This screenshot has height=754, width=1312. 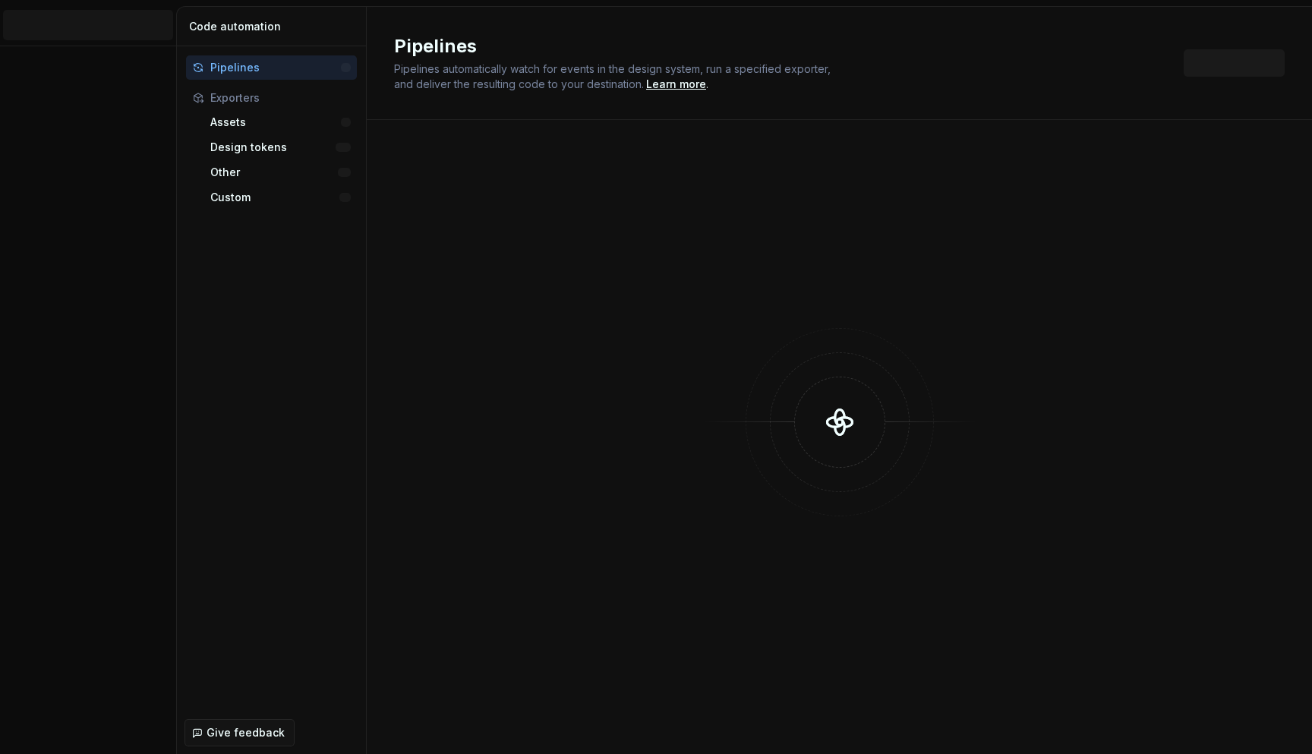 I want to click on h2: Pipelines, so click(x=779, y=46).